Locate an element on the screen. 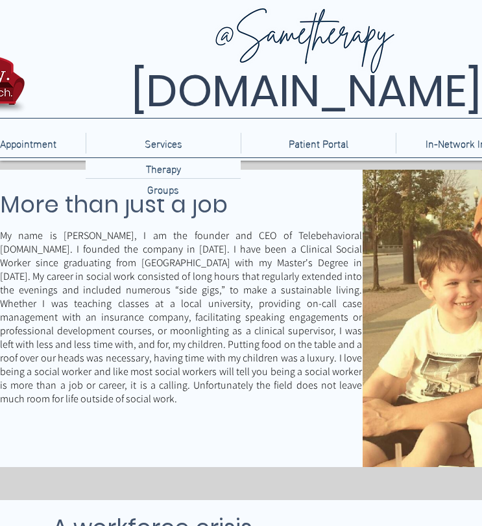 The height and width of the screenshot is (526, 482). a: Groups is located at coordinates (163, 189).